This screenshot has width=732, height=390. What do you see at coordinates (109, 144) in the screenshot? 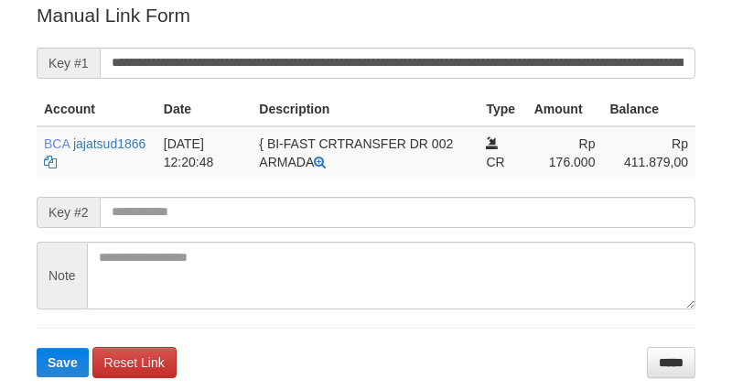
I see `a: jajatsud1866` at bounding box center [109, 144].